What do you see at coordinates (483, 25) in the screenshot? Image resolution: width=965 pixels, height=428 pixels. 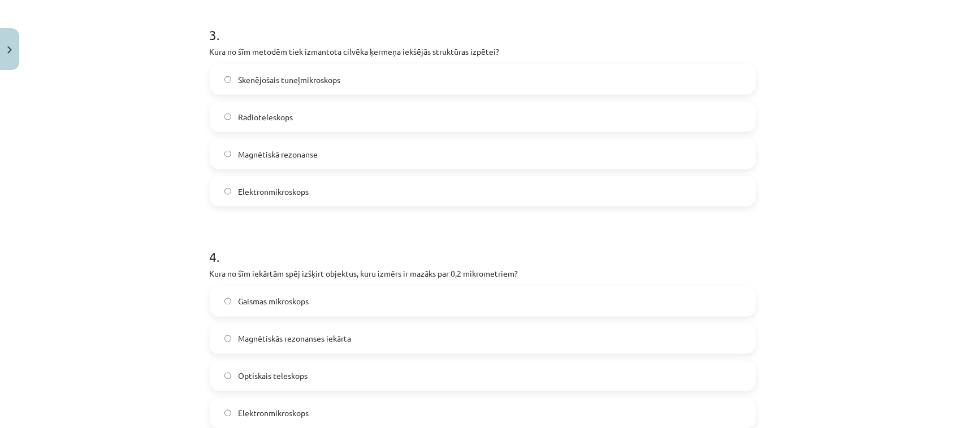 I see `h1: 3 .` at bounding box center [483, 25].